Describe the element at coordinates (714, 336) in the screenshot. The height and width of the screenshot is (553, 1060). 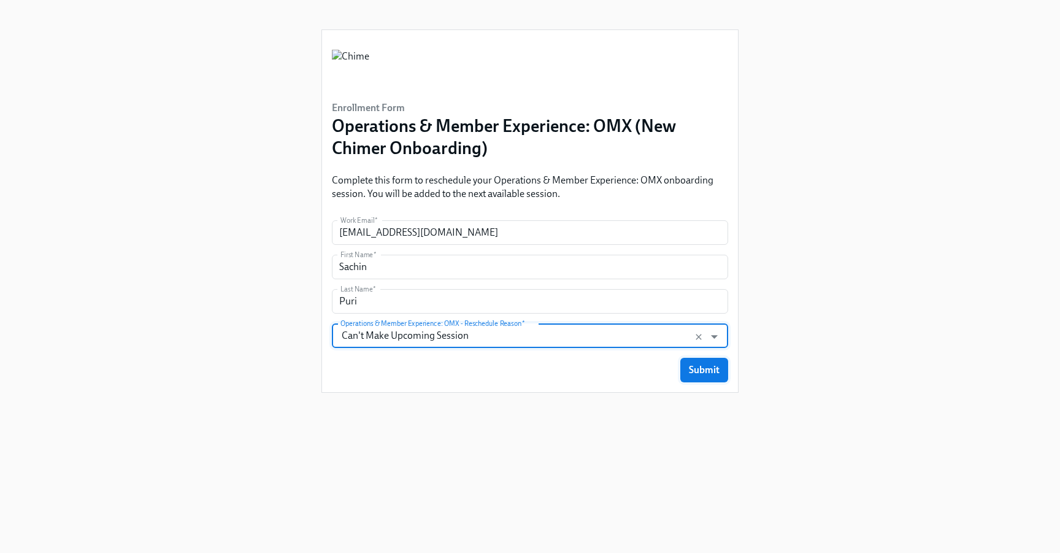
I see `button: Open` at that location.